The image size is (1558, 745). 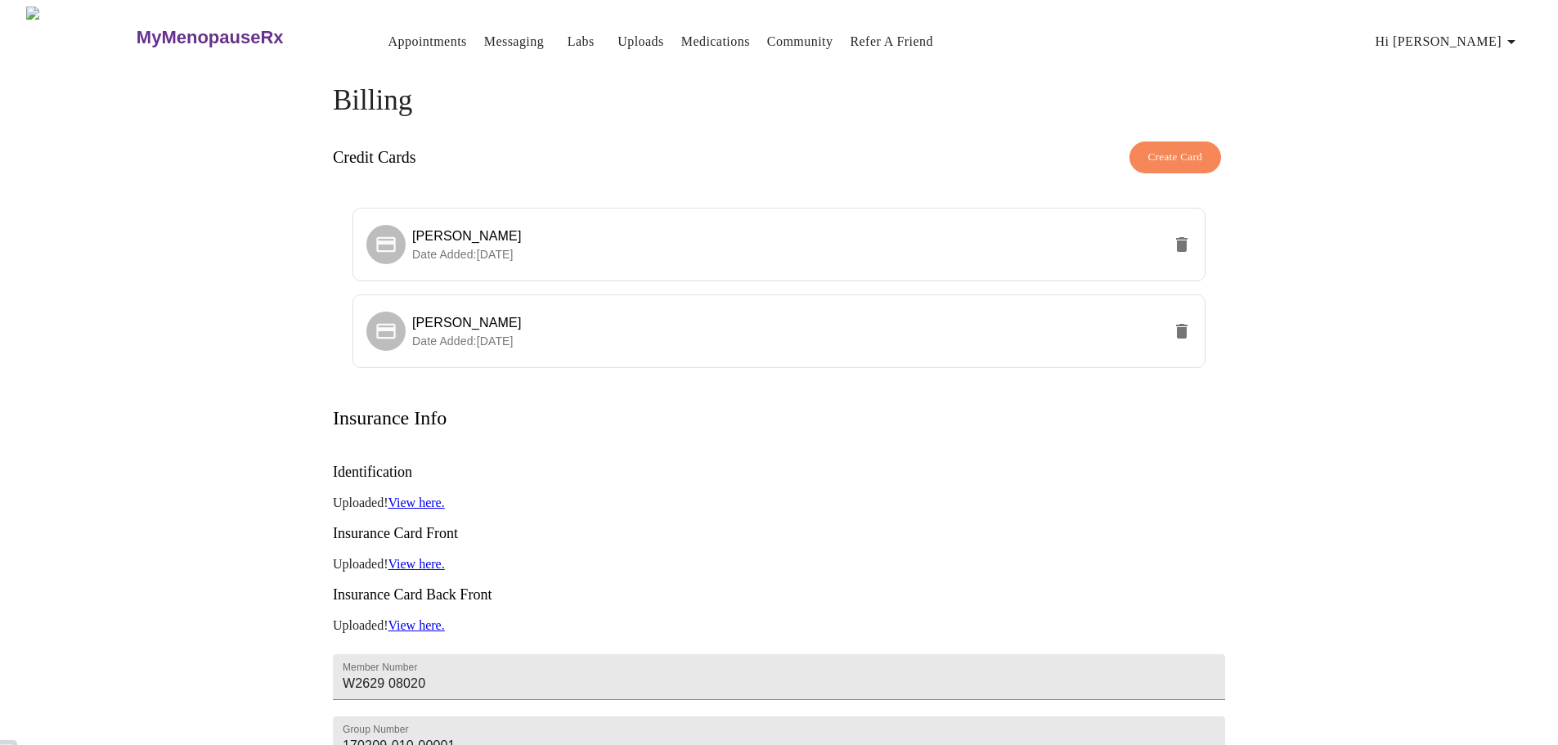 I want to click on img: MyMenopauseRx Logo, so click(x=80, y=37).